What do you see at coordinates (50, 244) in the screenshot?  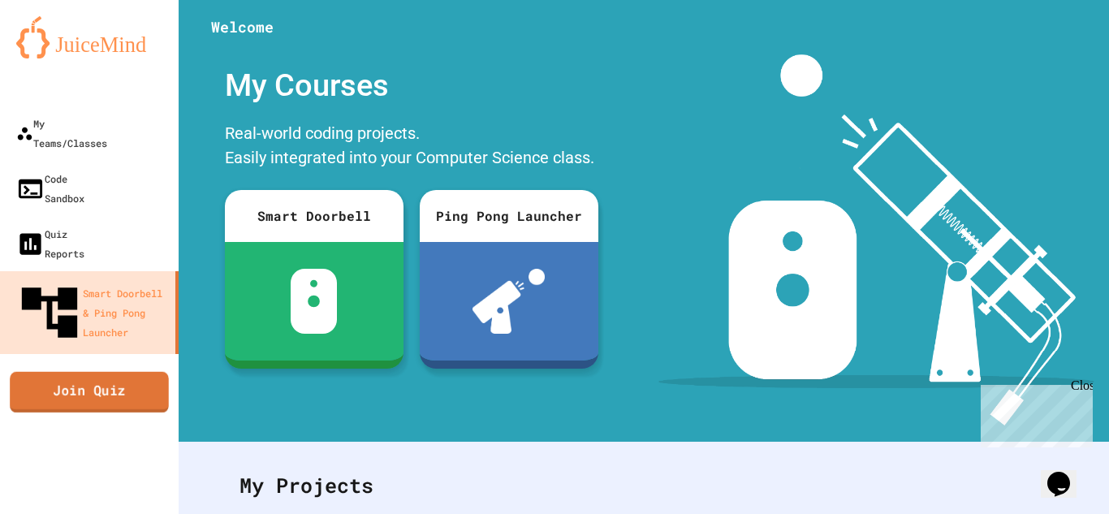 I see `div: Quiz Reports` at bounding box center [50, 244].